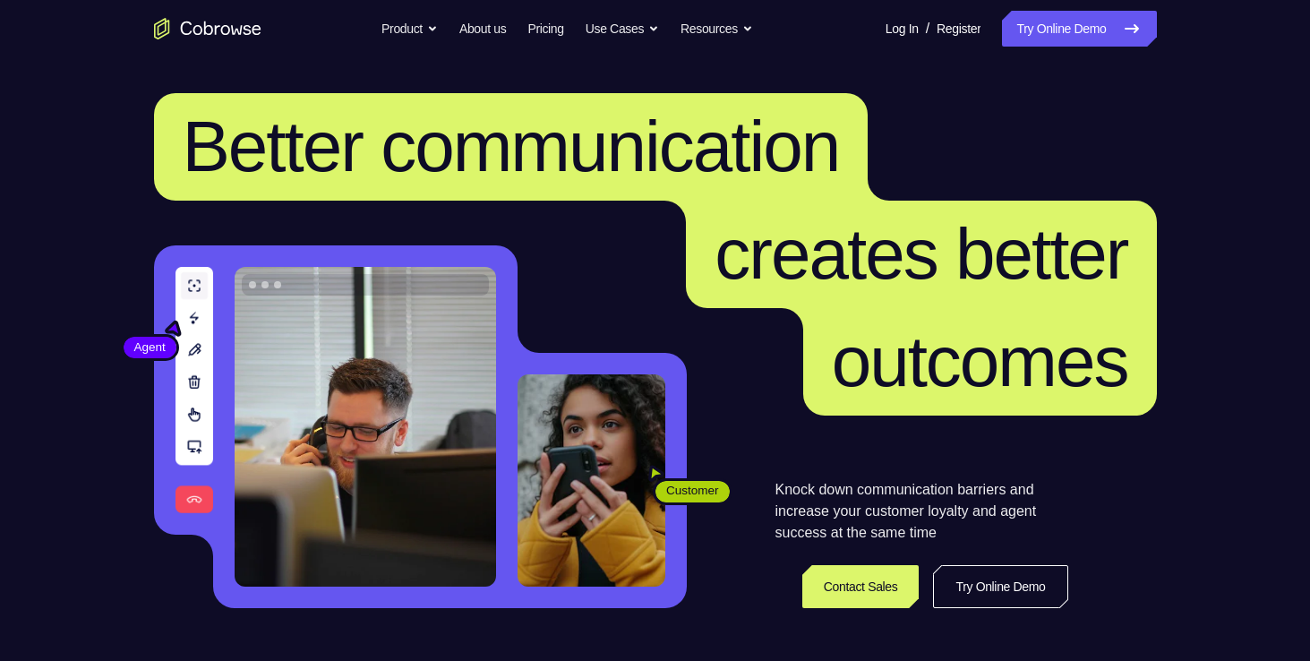  Describe the element at coordinates (511, 146) in the screenshot. I see `span: Better communication` at that location.